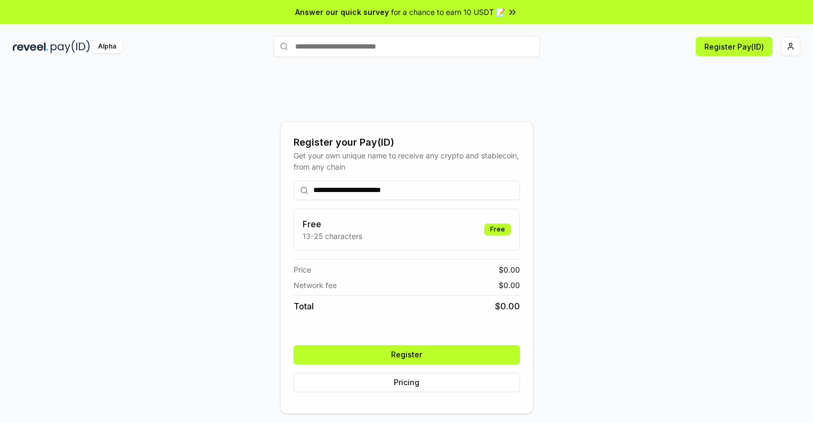  Describe the element at coordinates (448, 12) in the screenshot. I see `span: for a chance to earn 10 USDT 📝` at that location.